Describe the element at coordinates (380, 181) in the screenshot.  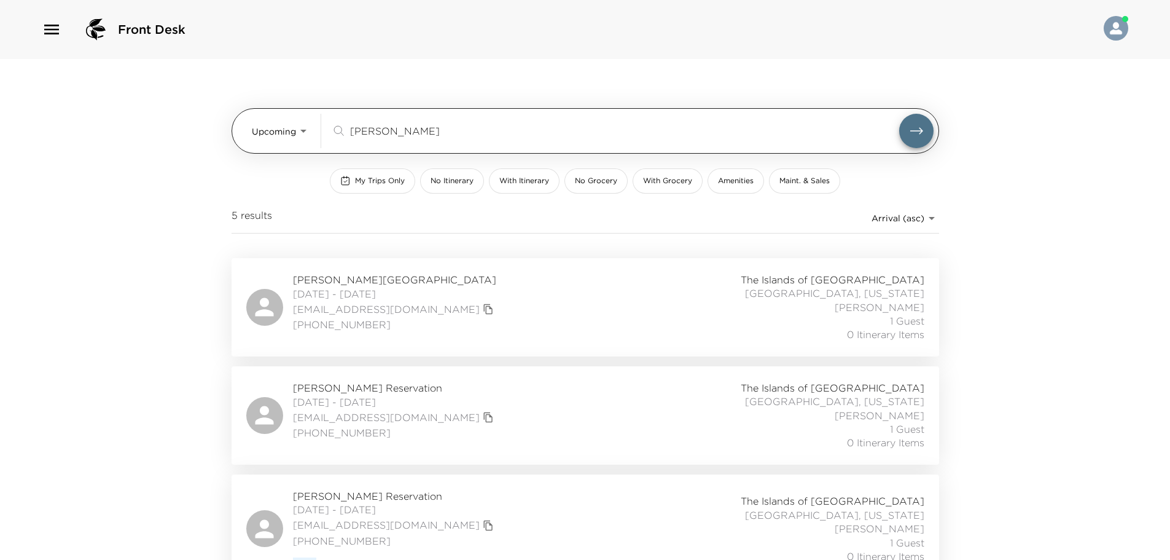
I see `span: My Trips Only` at that location.